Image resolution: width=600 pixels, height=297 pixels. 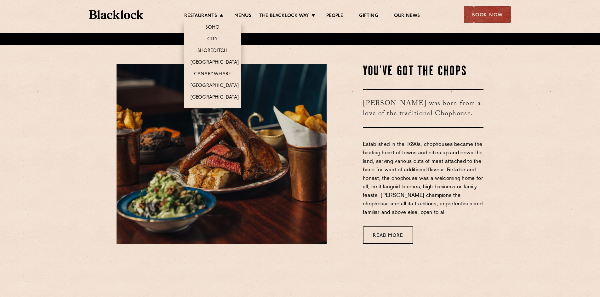 What do you see at coordinates (212, 75) in the screenshot?
I see `a: Canary Wharf` at bounding box center [212, 75].